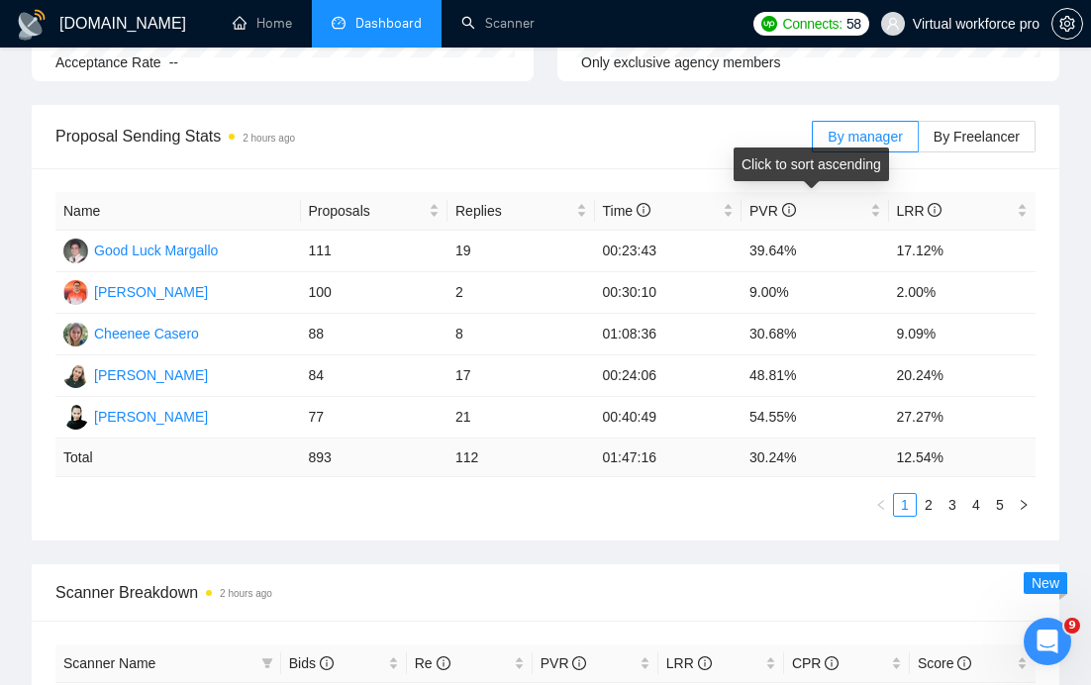  Describe the element at coordinates (815, 458) in the screenshot. I see `td: 30.24 %` at that location.